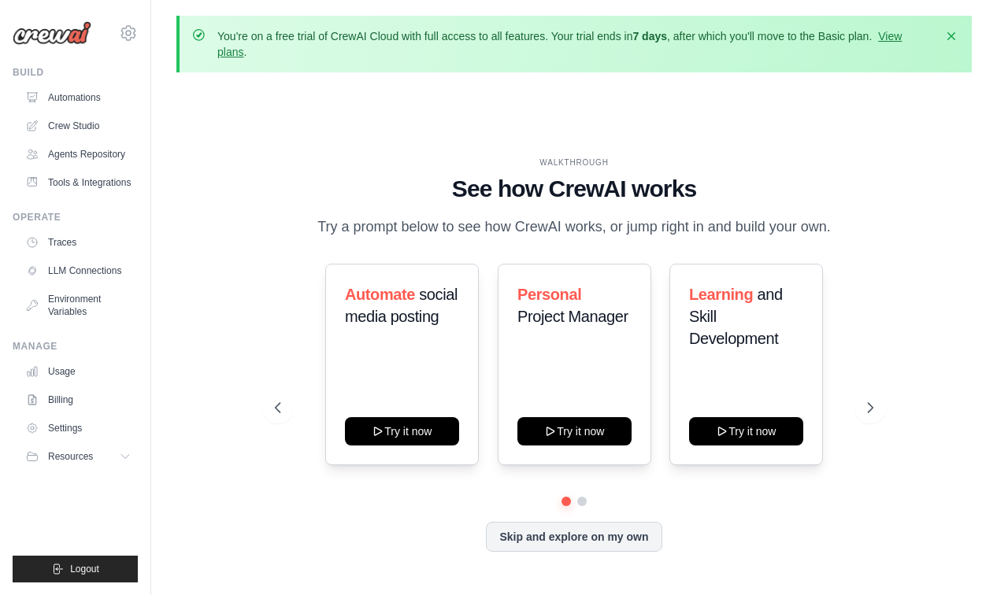 The height and width of the screenshot is (595, 997). I want to click on span: Resources, so click(70, 457).